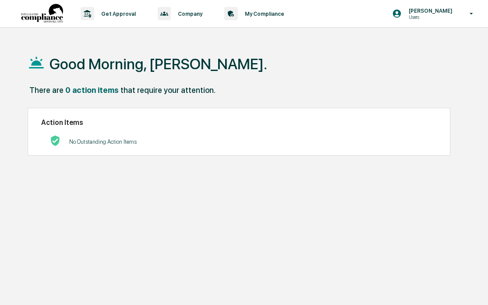 This screenshot has width=488, height=305. Describe the element at coordinates (263, 14) in the screenshot. I see `p: My Compliance` at that location.